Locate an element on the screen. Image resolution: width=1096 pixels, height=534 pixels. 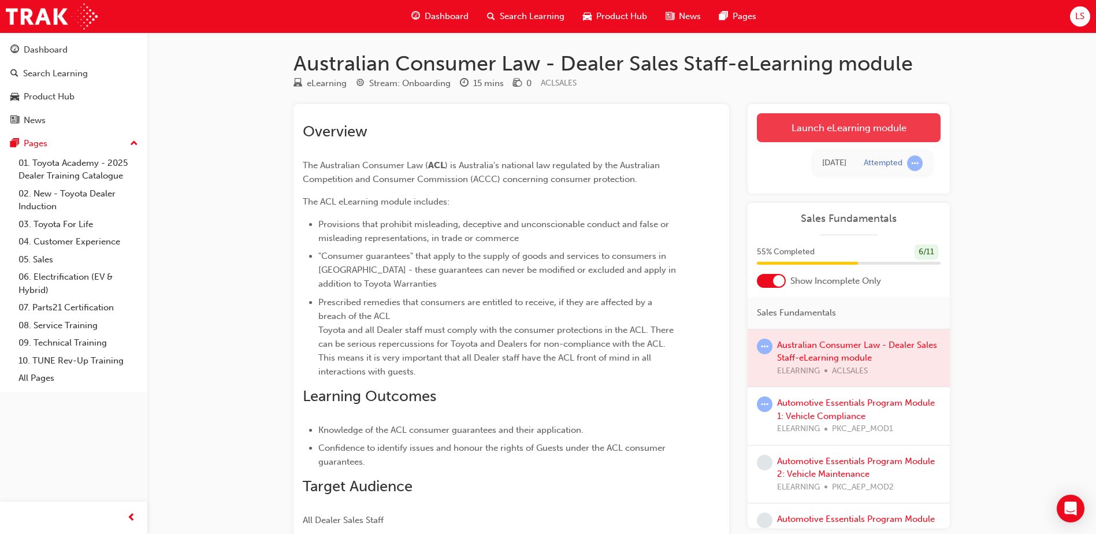
div: Type is located at coordinates (320, 83).